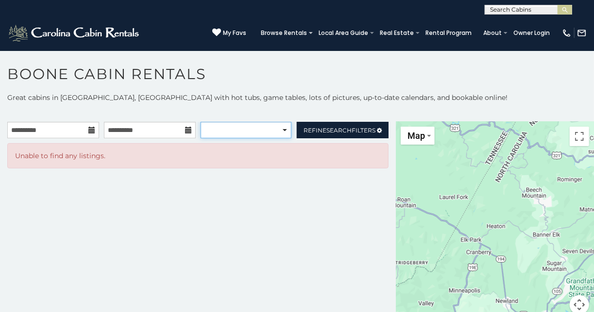 The width and height of the screenshot is (594, 312). I want to click on a: Rental Program, so click(448, 33).